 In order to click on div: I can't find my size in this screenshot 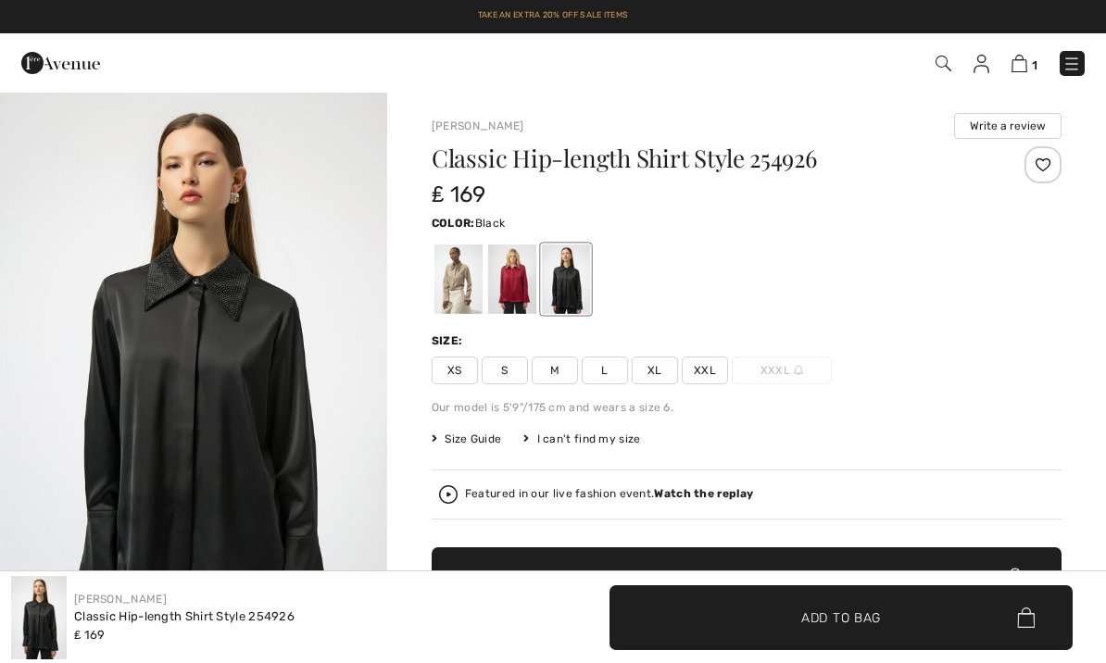, I will do `click(582, 439)`.